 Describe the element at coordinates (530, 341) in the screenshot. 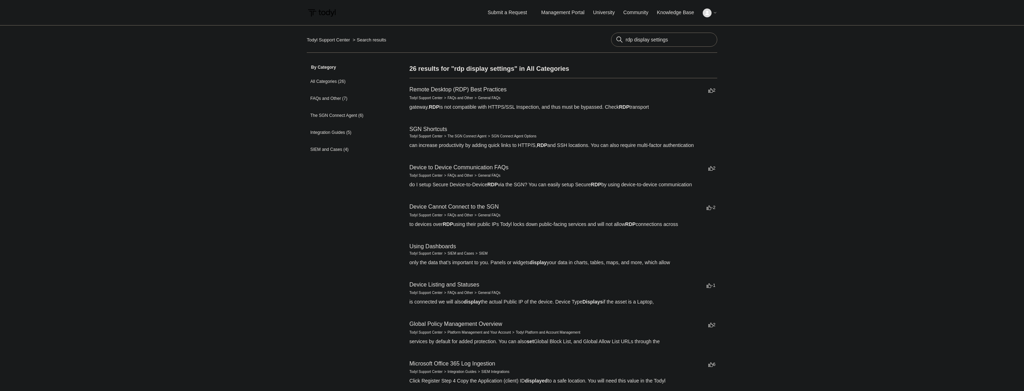

I see `em: set` at that location.